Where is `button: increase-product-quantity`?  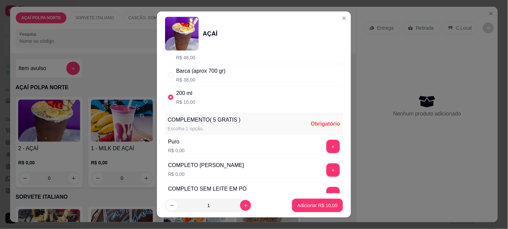 button: increase-product-quantity is located at coordinates (245, 205).